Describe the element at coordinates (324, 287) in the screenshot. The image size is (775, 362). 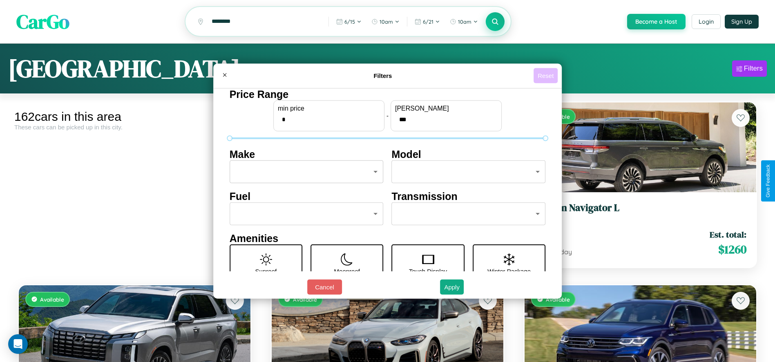
I see `button: Cancel` at that location.